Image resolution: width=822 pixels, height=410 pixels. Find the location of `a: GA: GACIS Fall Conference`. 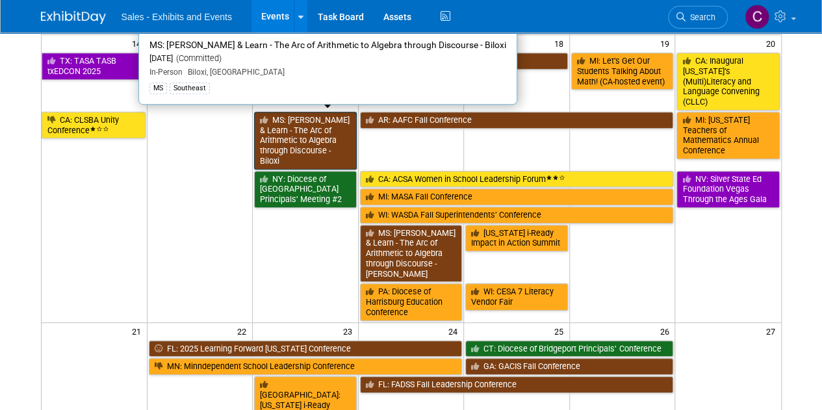

a: GA: GACIS Fall Conference is located at coordinates (569, 366).